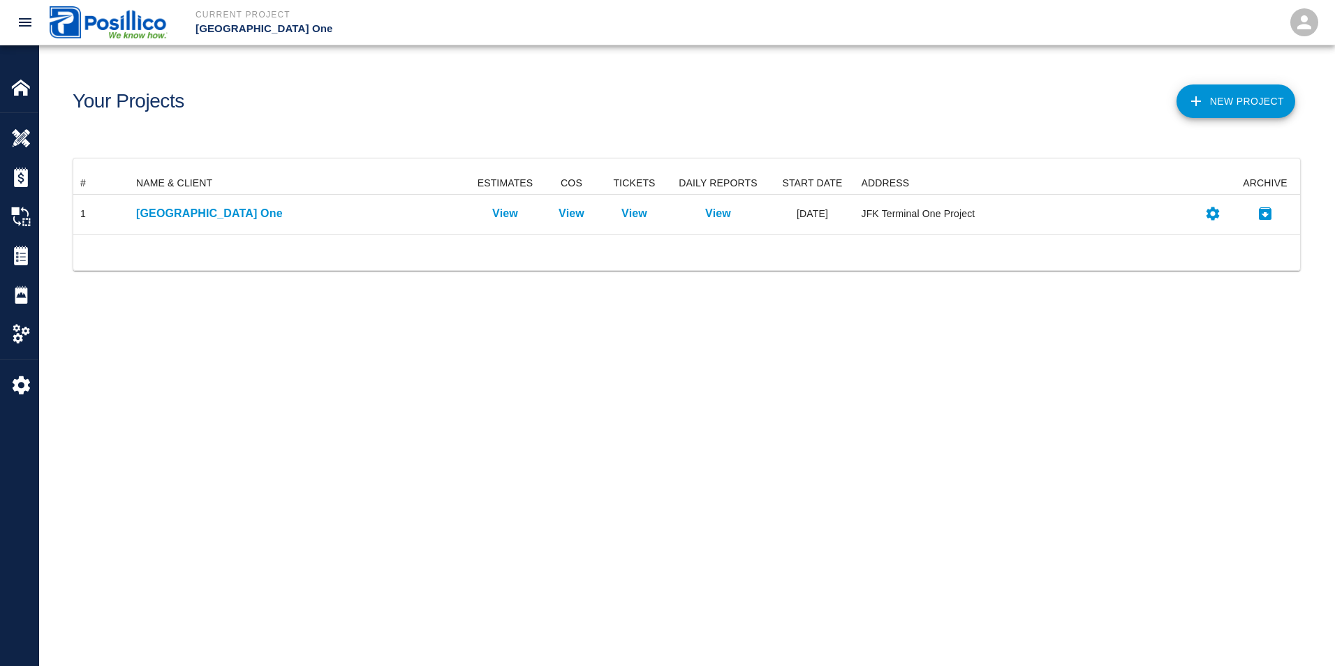  I want to click on div: JFK Terminal One Project, so click(1025, 214).